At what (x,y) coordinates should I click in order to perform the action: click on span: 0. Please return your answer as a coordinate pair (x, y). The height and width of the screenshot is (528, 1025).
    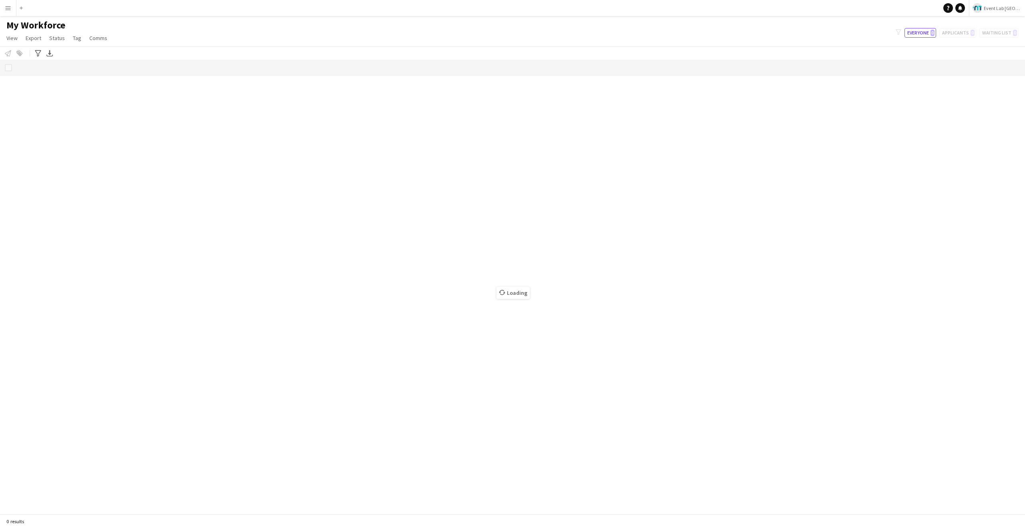
    Looking at the image, I should click on (932, 33).